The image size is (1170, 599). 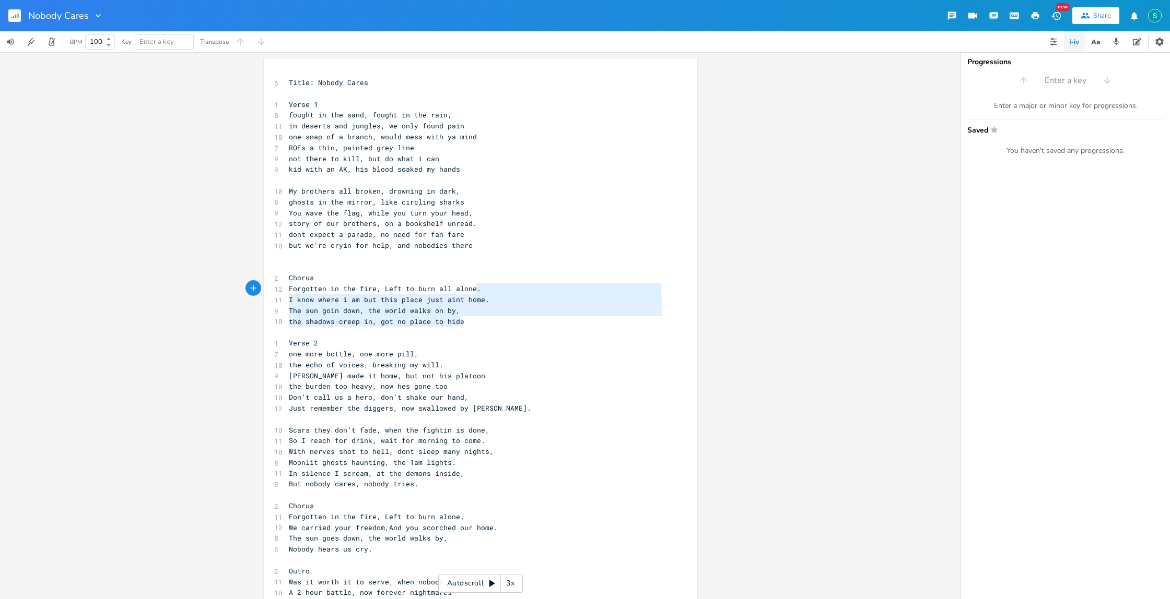 What do you see at coordinates (381, 213) in the screenshot?
I see `span: You wave the flag, while you turn your head,` at bounding box center [381, 213].